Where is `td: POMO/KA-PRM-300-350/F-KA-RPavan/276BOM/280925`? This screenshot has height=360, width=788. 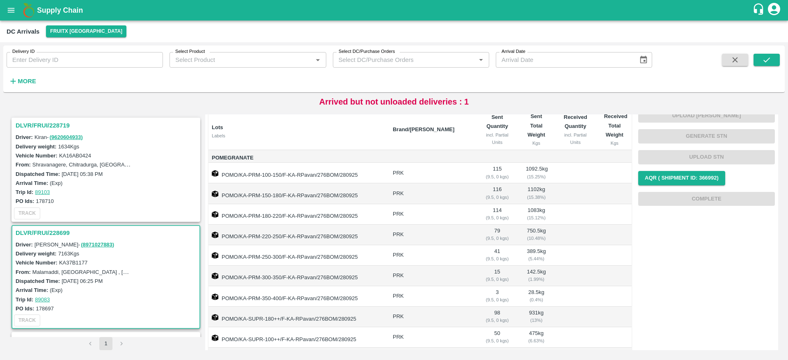
td: POMO/KA-PRM-300-350/F-KA-RPavan/276BOM/280925 is located at coordinates (297, 276).